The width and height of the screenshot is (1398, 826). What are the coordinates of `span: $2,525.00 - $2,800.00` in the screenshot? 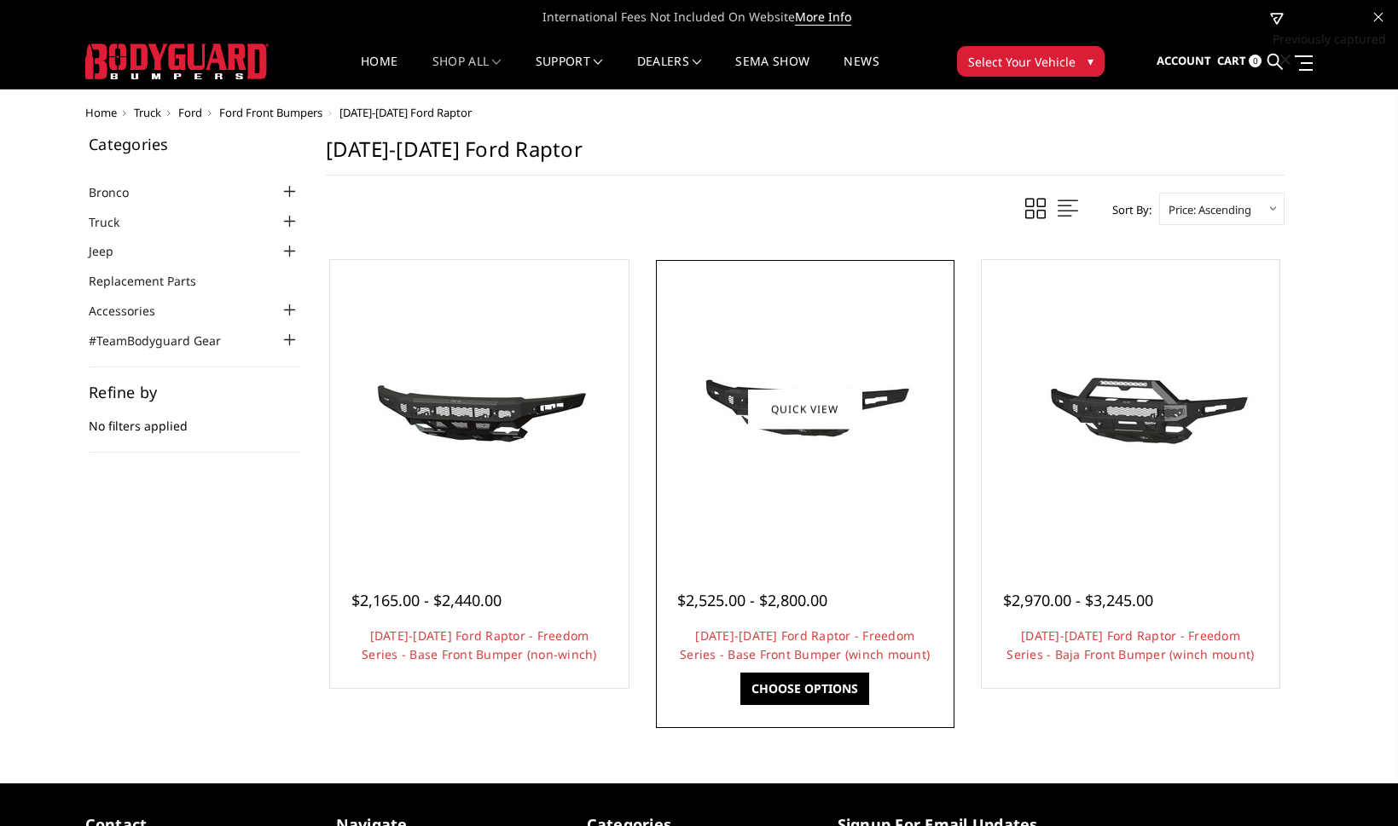 It's located at (752, 600).